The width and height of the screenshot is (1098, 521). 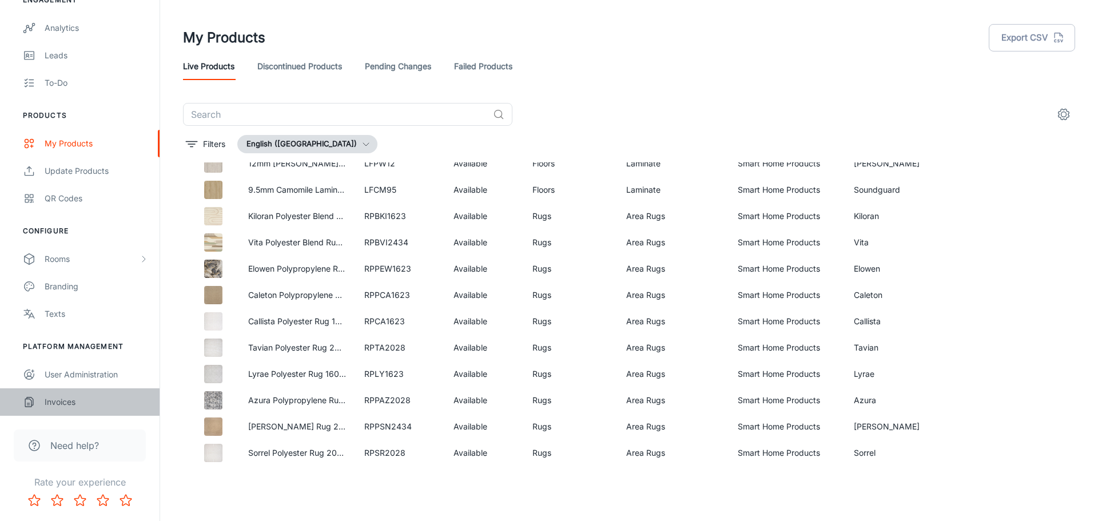 What do you see at coordinates (126, 500) in the screenshot?
I see `button: Rate 5 star` at bounding box center [126, 500].